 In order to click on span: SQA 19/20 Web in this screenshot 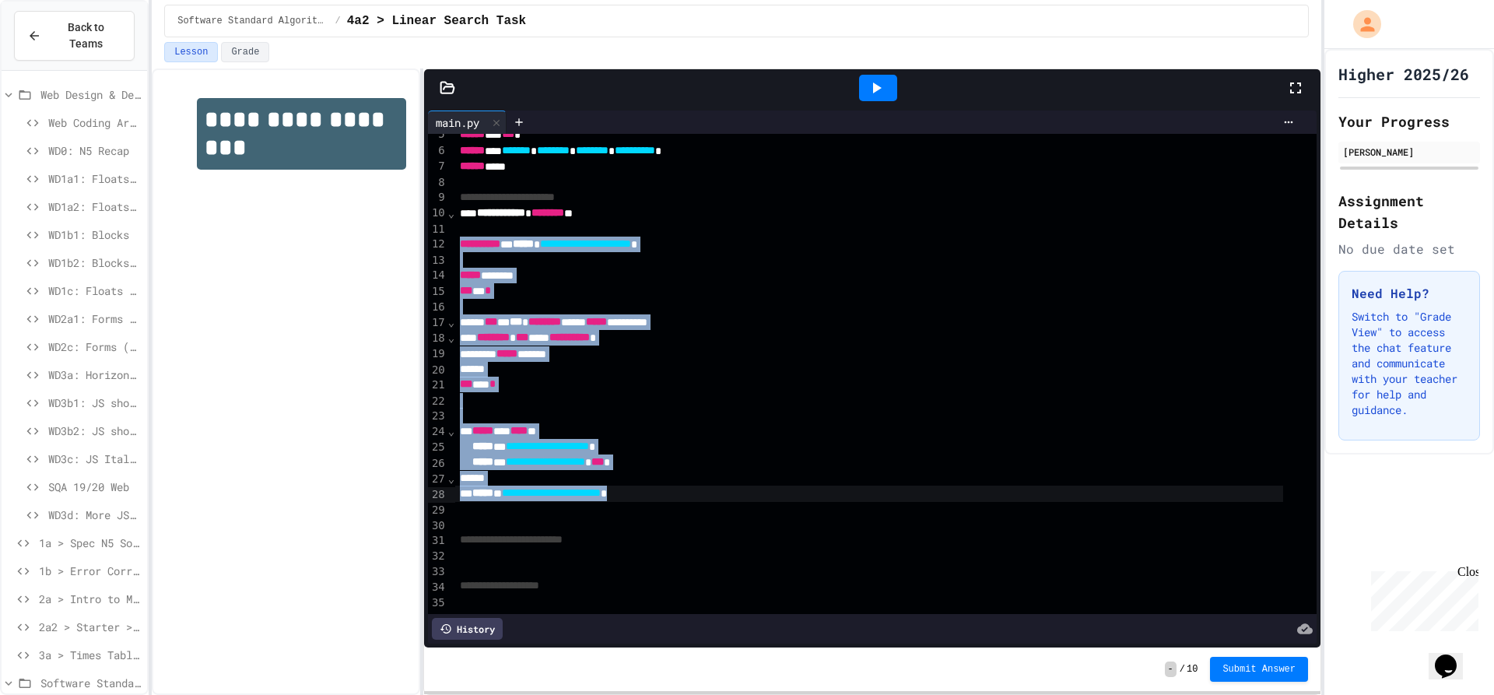, I will do `click(94, 486)`.